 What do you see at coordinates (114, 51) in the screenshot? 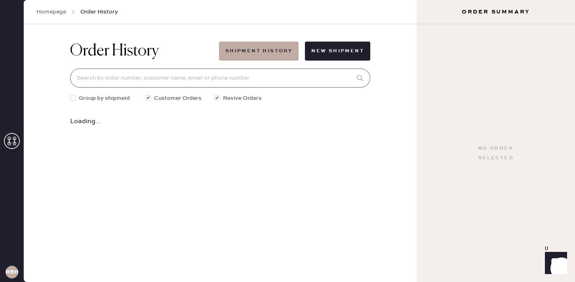
I see `h1: Order History` at bounding box center [114, 51].